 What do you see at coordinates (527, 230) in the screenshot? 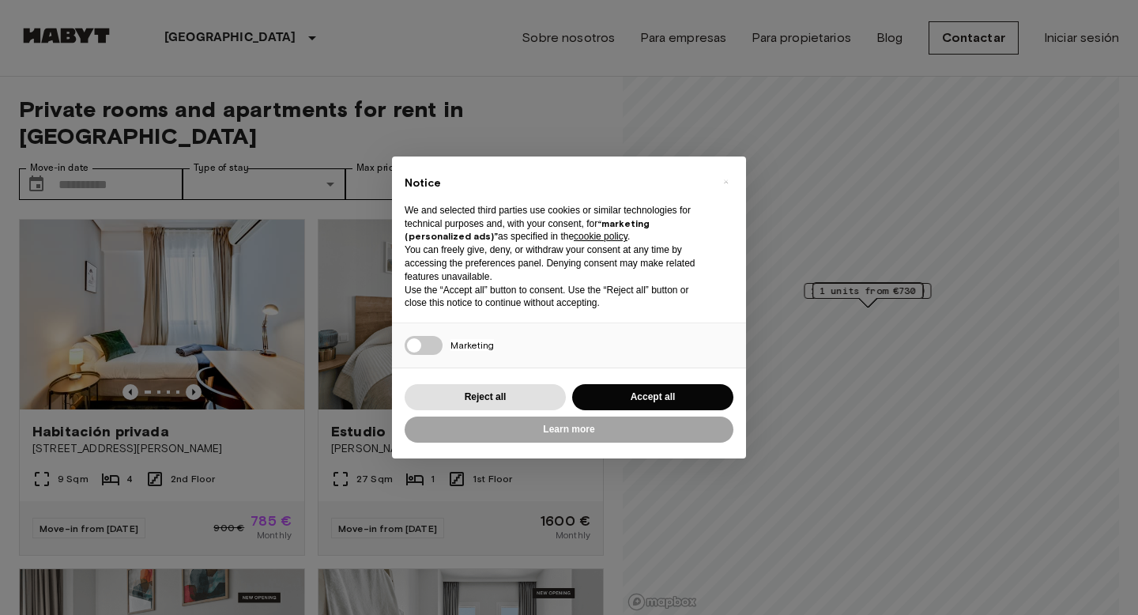
I see `strong: “marketing (personalized ads)”` at bounding box center [527, 230].